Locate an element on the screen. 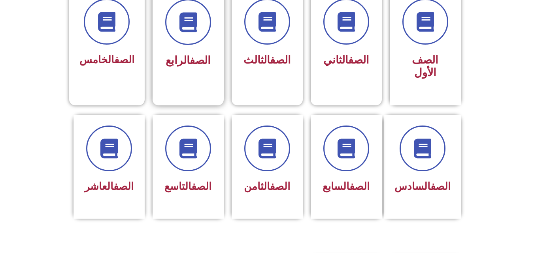 Image resolution: width=534 pixels, height=253 pixels. span: الخامس is located at coordinates (107, 60).